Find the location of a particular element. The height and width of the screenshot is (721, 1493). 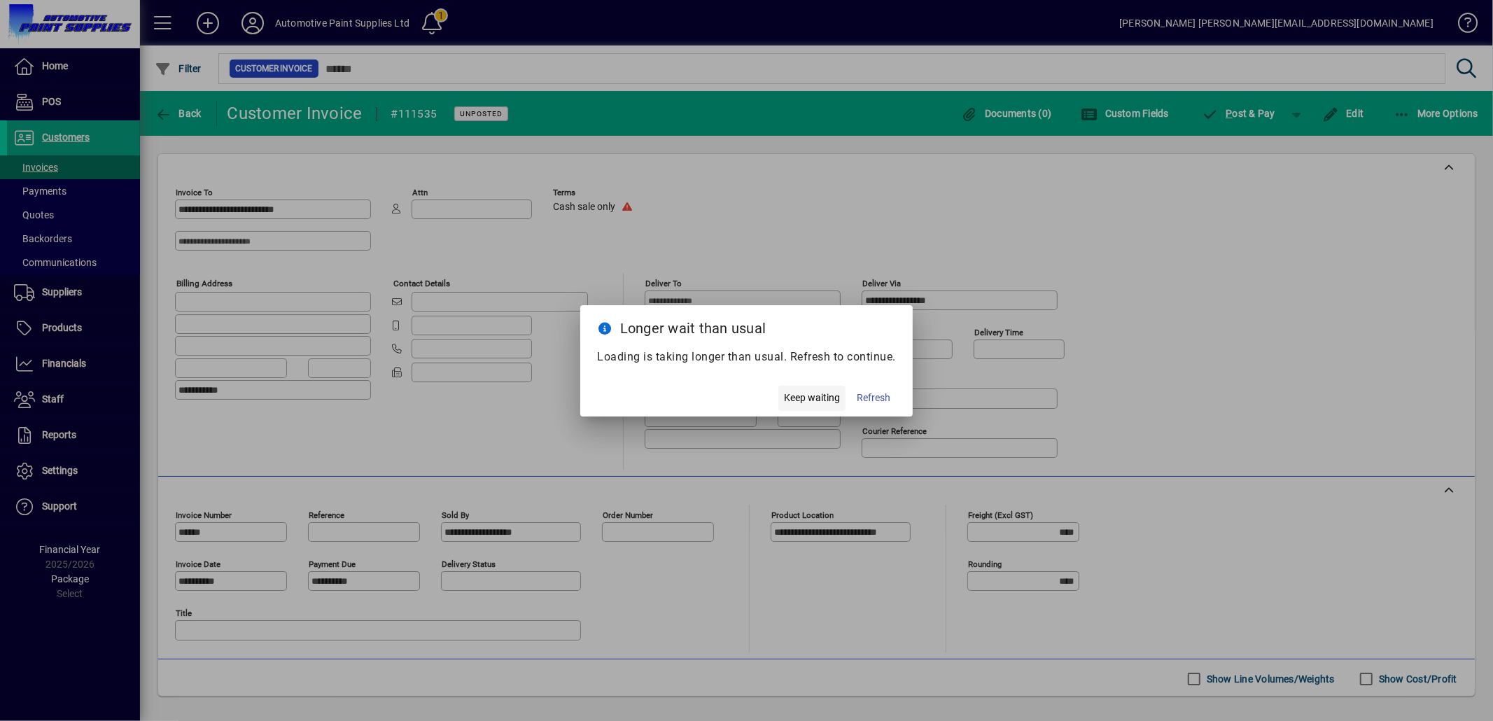

p: Loading is taking longer than usual. Refresh to continue. is located at coordinates (746, 357).